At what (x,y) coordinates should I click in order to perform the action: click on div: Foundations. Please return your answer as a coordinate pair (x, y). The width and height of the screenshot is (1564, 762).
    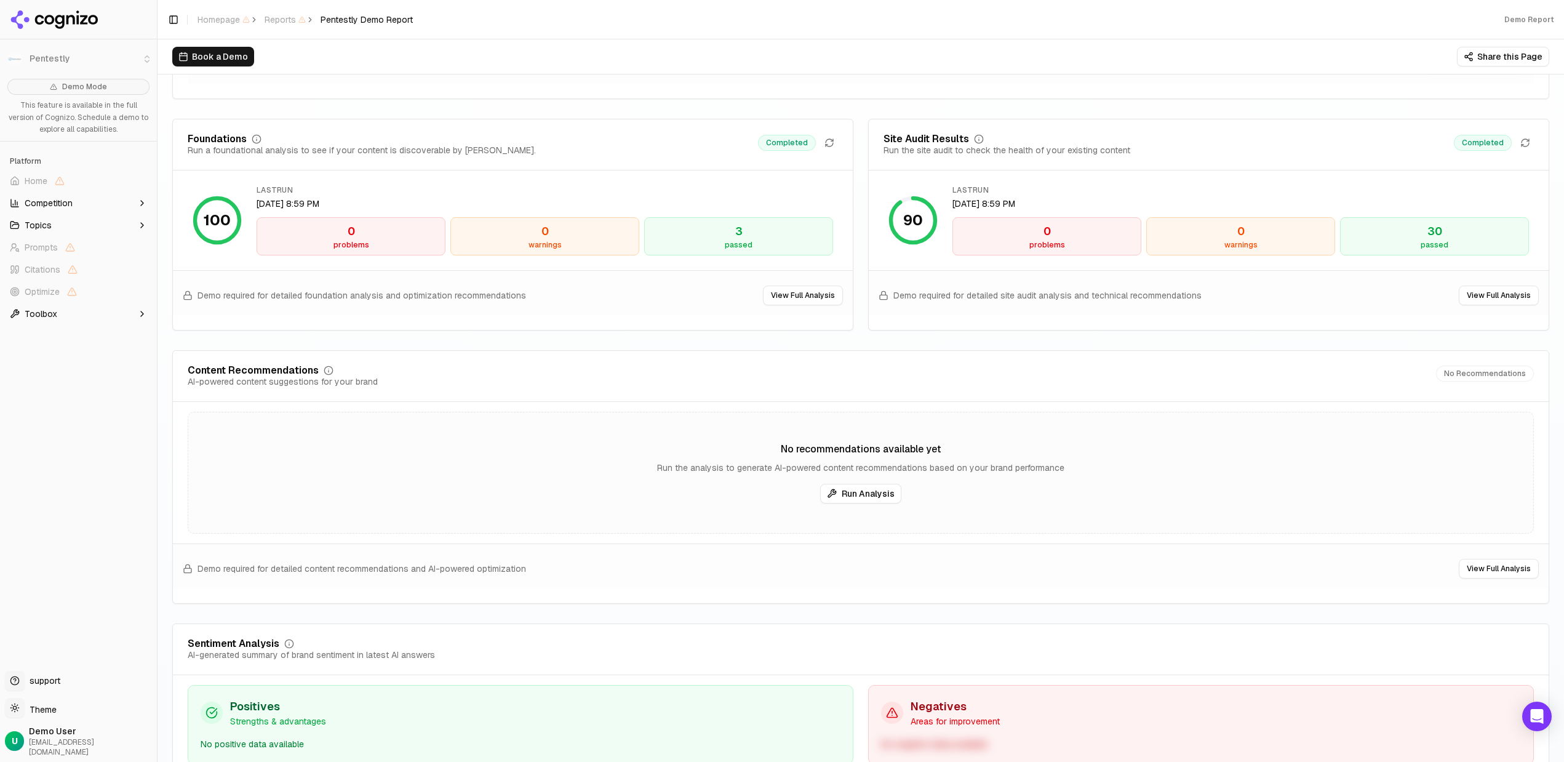
    Looking at the image, I should click on (217, 139).